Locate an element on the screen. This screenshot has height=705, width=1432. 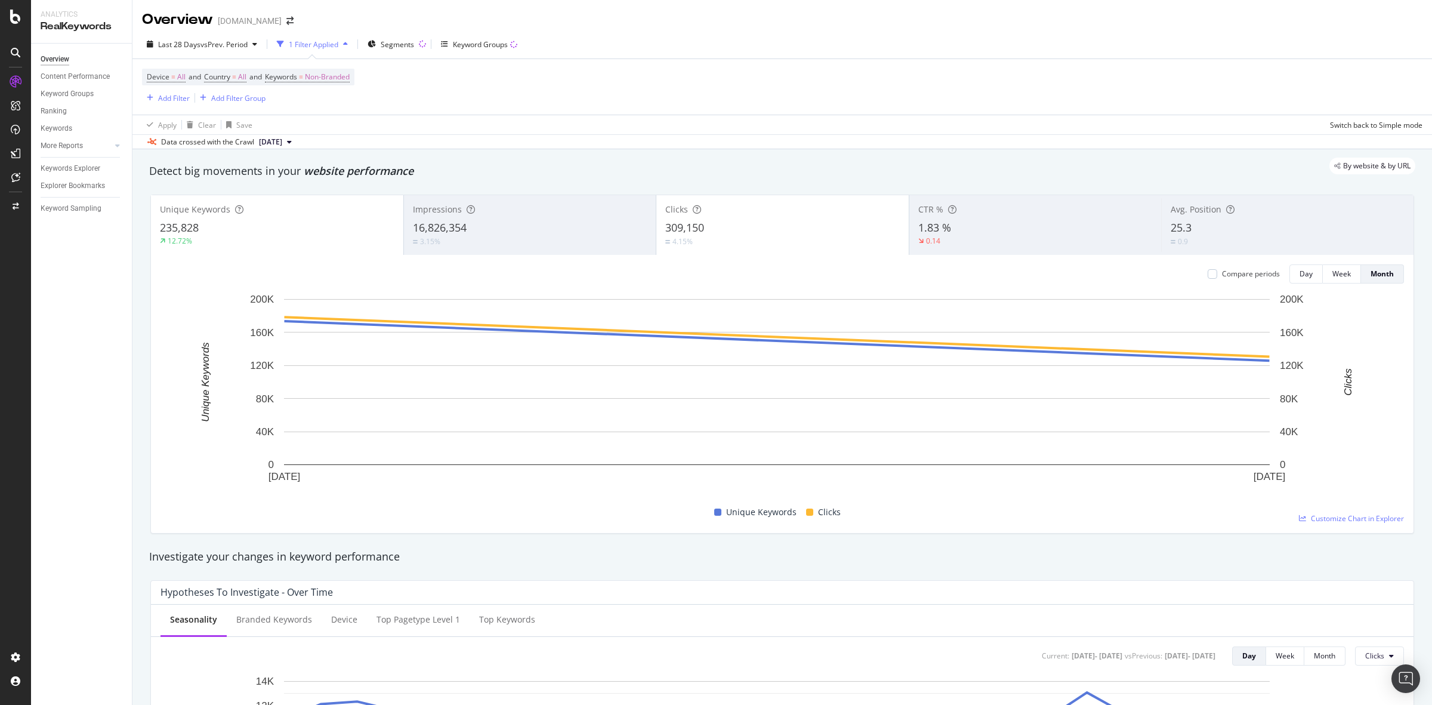
div: 3.15% is located at coordinates (430, 241).